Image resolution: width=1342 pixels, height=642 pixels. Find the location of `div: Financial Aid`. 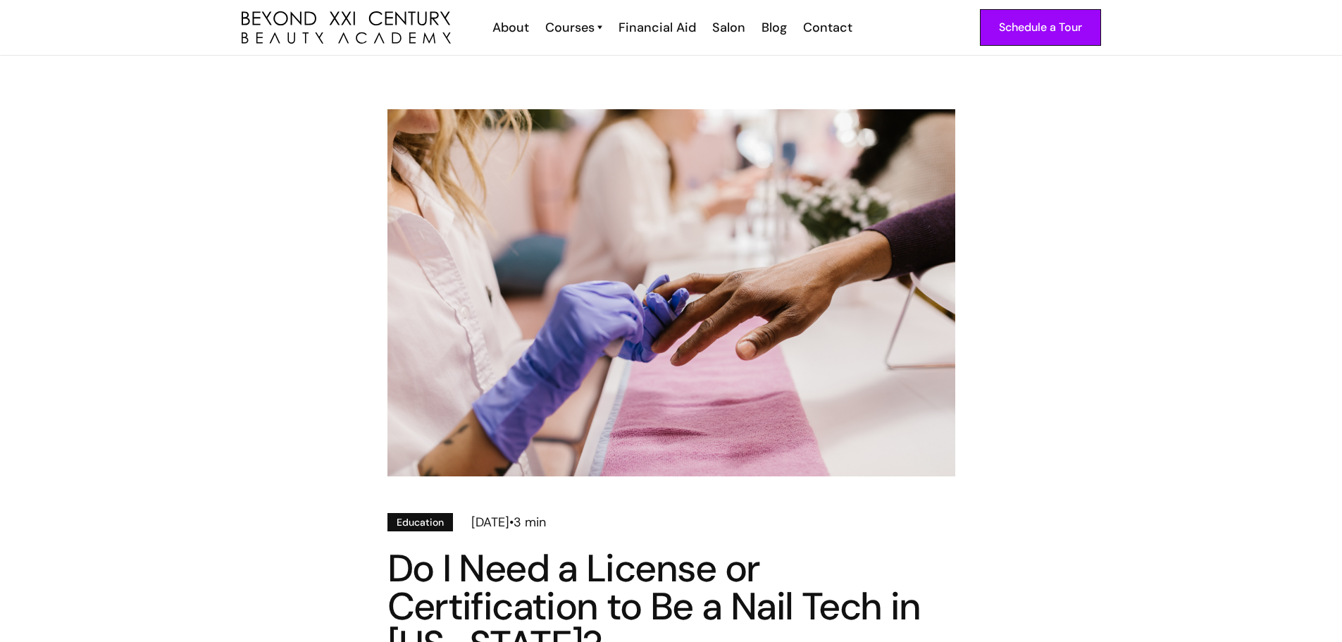

div: Financial Aid is located at coordinates (658, 27).